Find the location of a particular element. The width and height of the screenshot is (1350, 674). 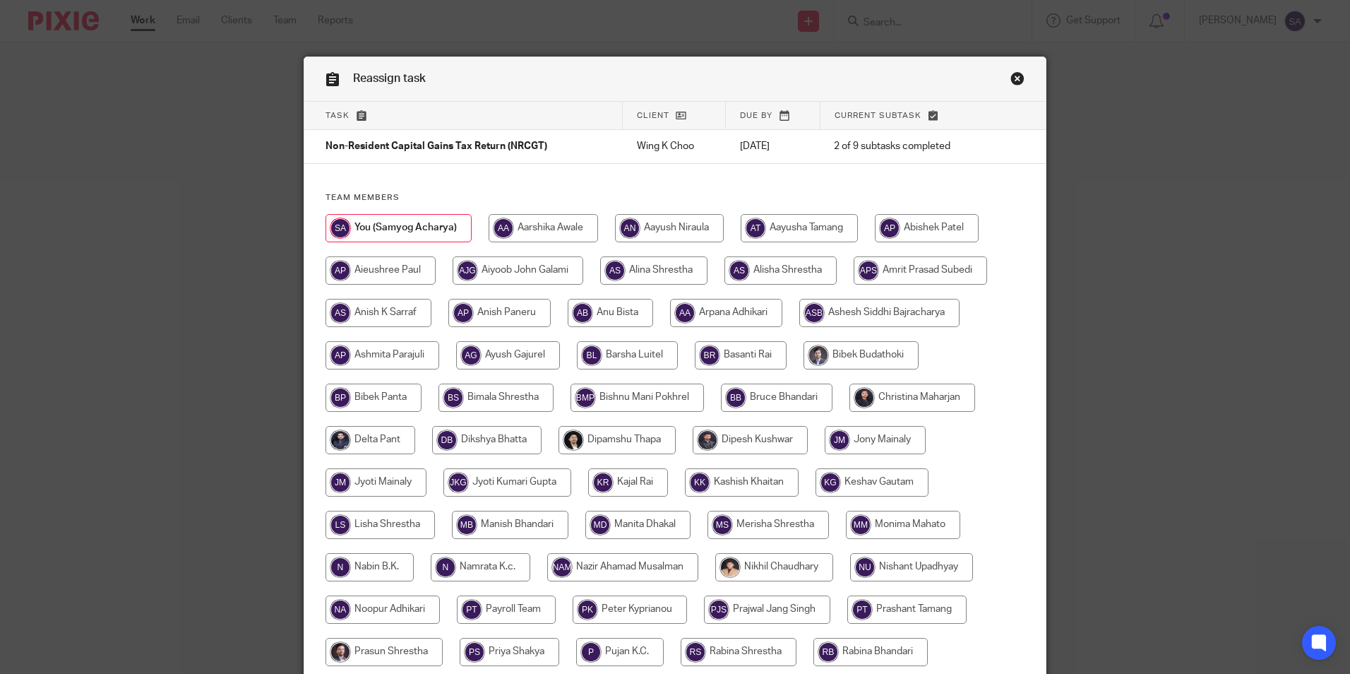

a: Close this dialog window is located at coordinates (1017, 80).